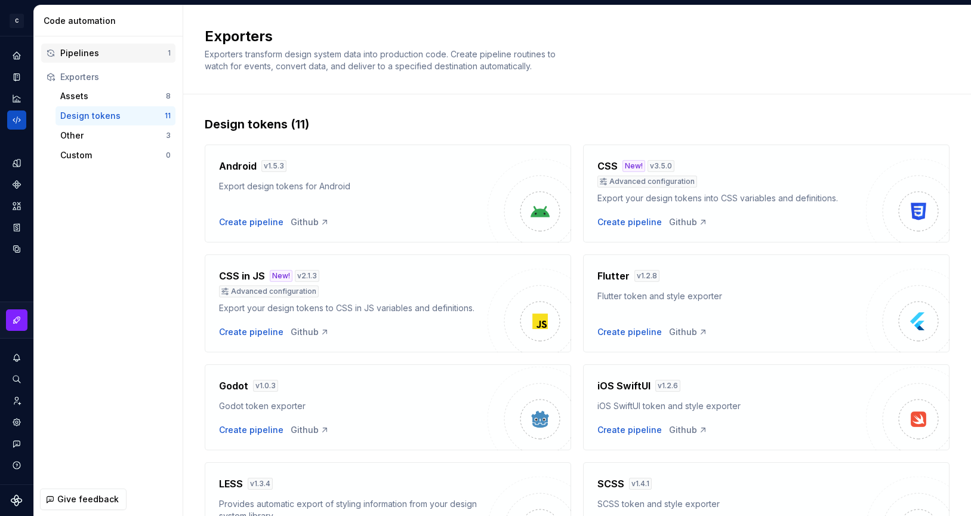 The height and width of the screenshot is (516, 971). Describe the element at coordinates (17, 206) in the screenshot. I see `div: Assets` at that location.